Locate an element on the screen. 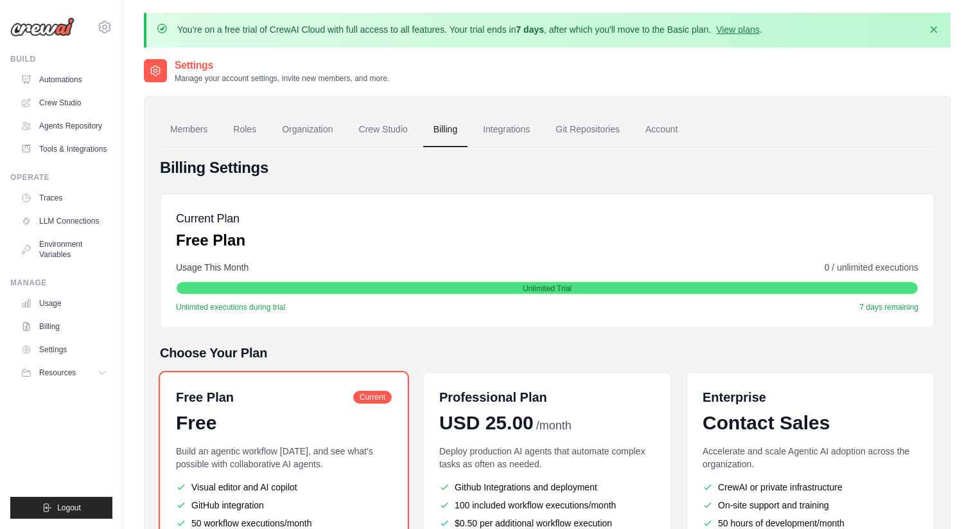 Image resolution: width=971 pixels, height=529 pixels. li: On-site support and training is located at coordinates (811, 505).